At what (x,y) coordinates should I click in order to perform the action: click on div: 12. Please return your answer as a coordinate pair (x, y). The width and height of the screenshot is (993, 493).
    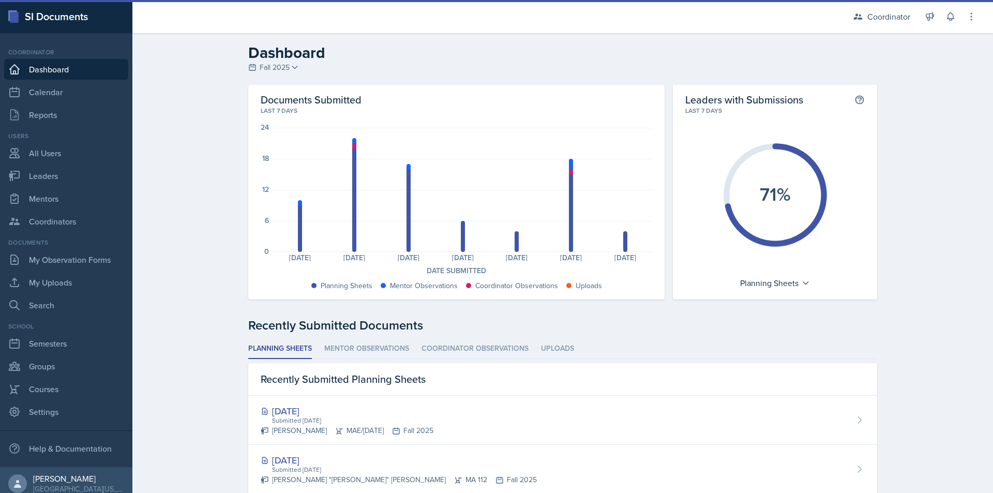
    Looking at the image, I should click on (265, 189).